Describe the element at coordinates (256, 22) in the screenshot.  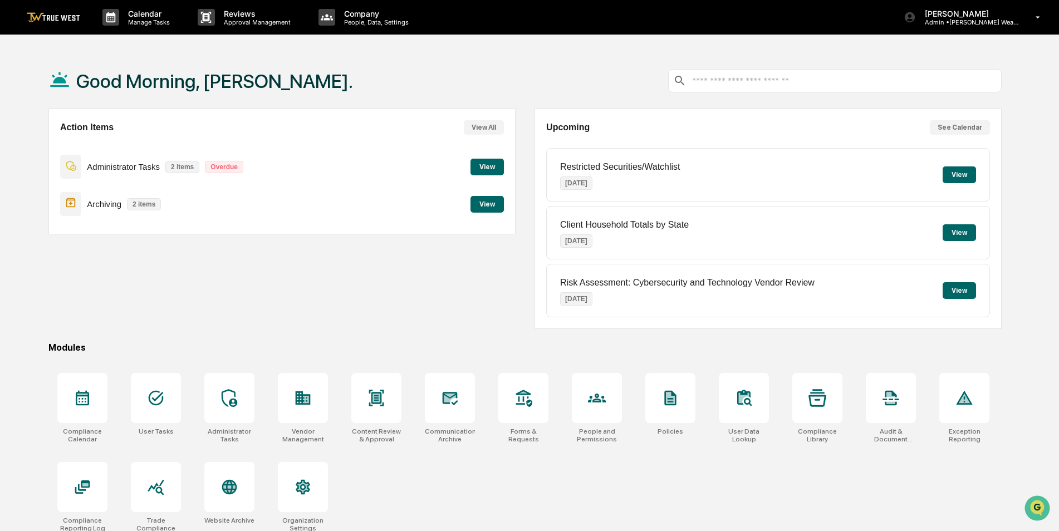
I see `p: Approval Management` at that location.